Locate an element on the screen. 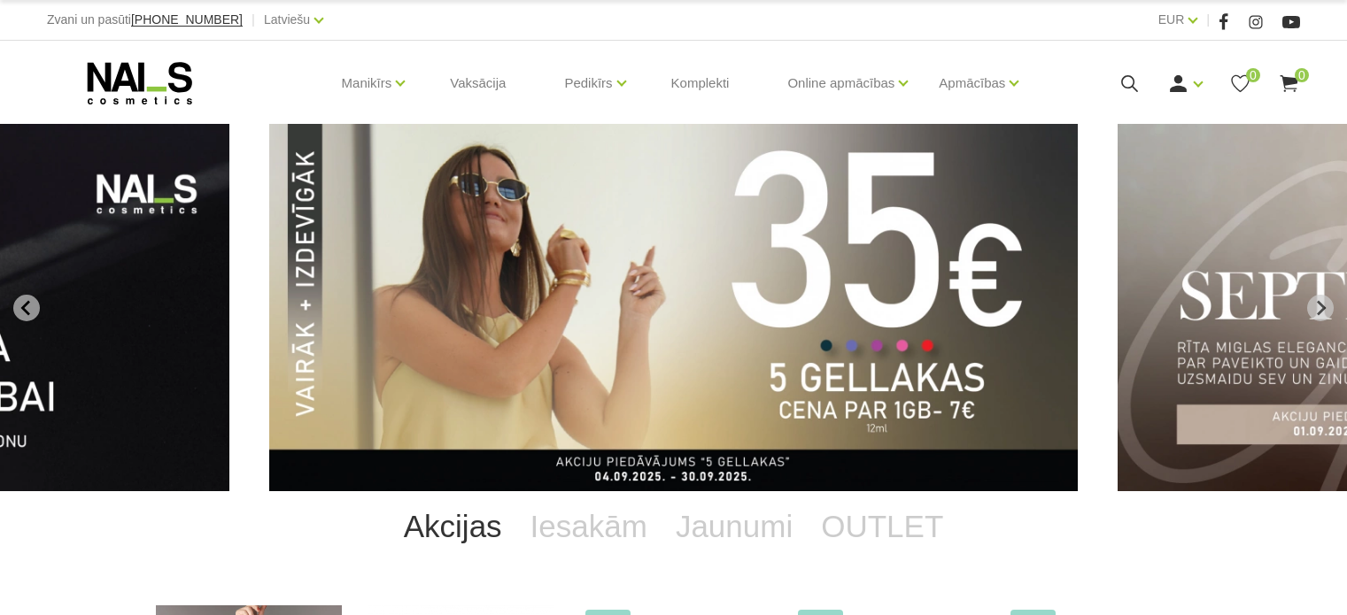 The image size is (1347, 615). a: Iesakām is located at coordinates (589, 527).